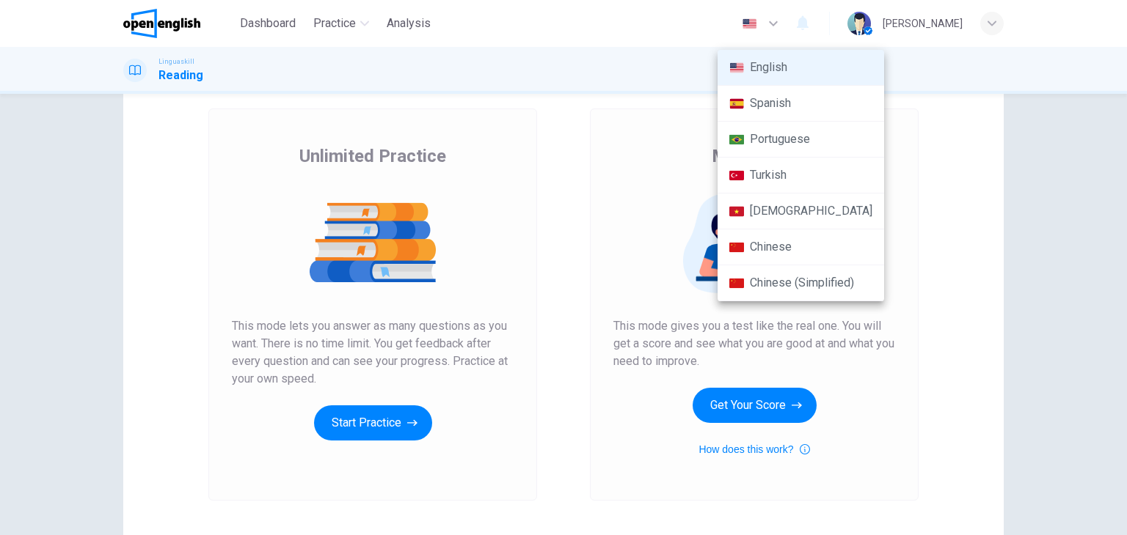 This screenshot has width=1127, height=535. I want to click on img: pt, so click(736, 139).